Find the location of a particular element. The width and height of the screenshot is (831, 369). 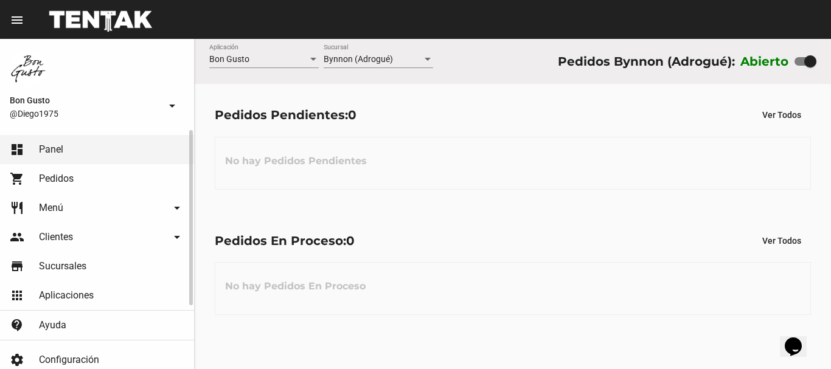

span: Pedidos is located at coordinates (56, 179).